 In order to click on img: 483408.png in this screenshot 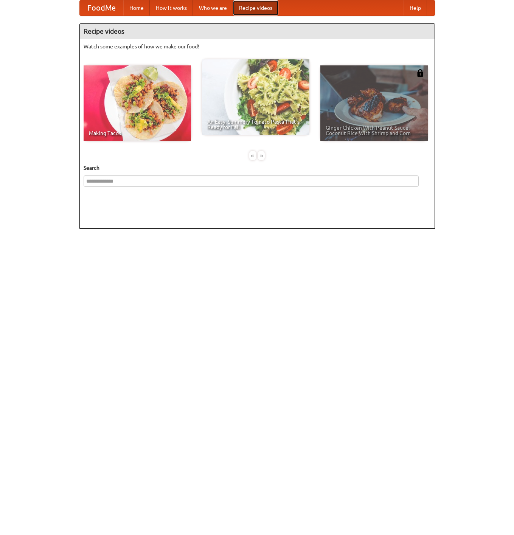, I will do `click(420, 73)`.